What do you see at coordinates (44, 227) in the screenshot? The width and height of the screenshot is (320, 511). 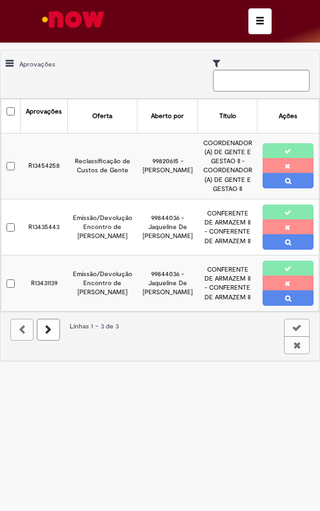 I see `td: R13435443` at bounding box center [44, 227].